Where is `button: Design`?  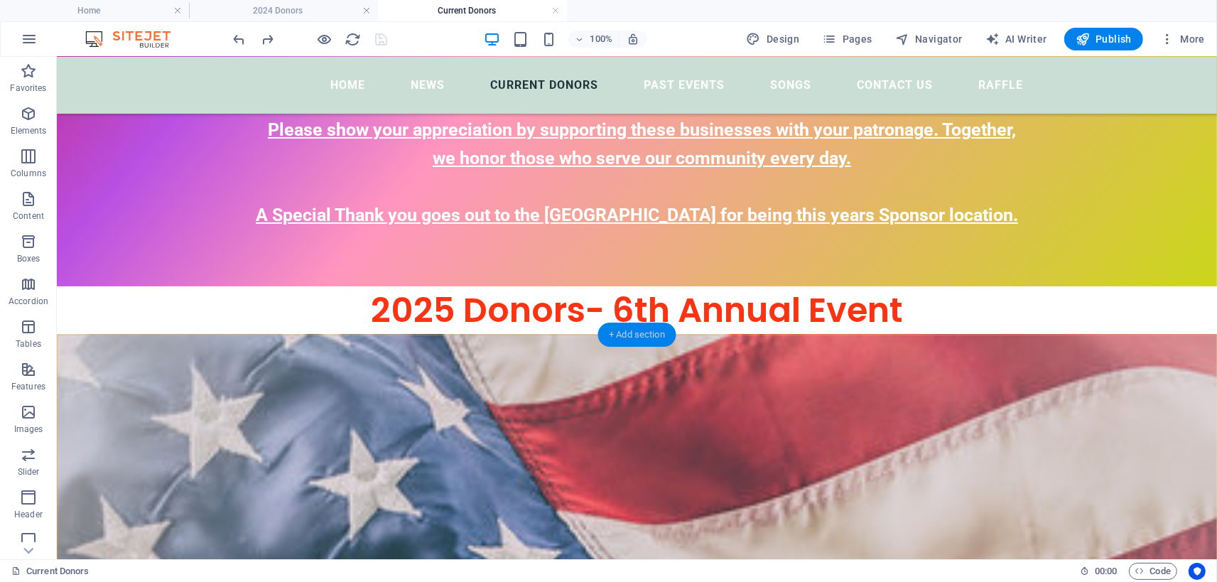 button: Design is located at coordinates (773, 39).